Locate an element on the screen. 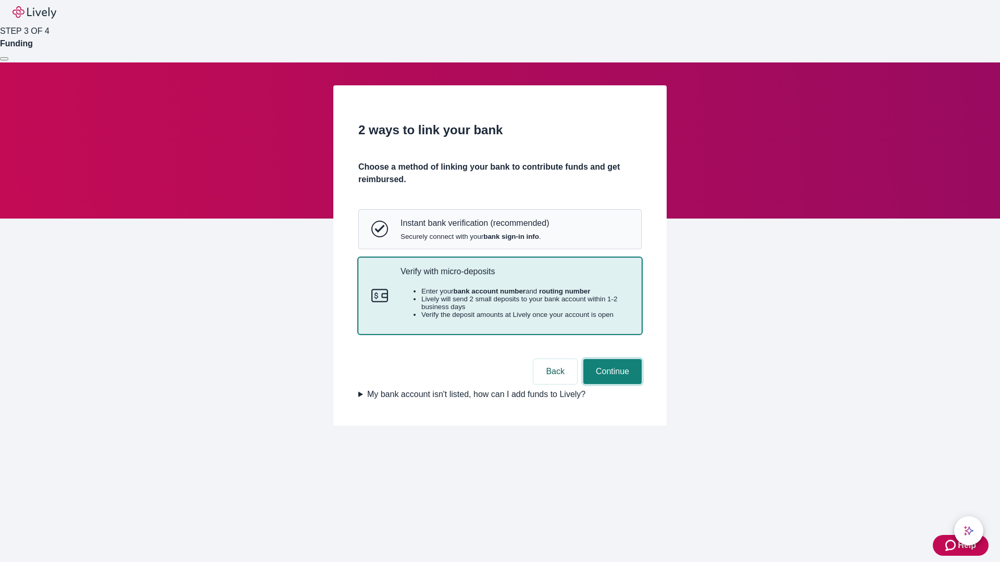  span: Securely connect with your . is located at coordinates (474, 236).